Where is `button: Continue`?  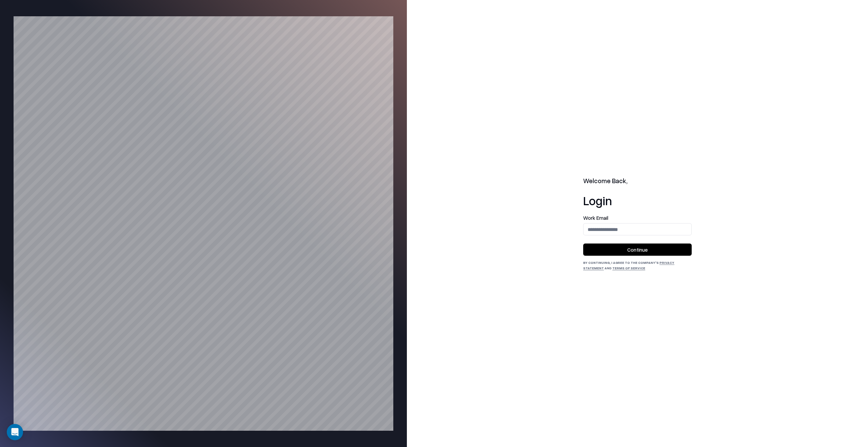 button: Continue is located at coordinates (638, 250).